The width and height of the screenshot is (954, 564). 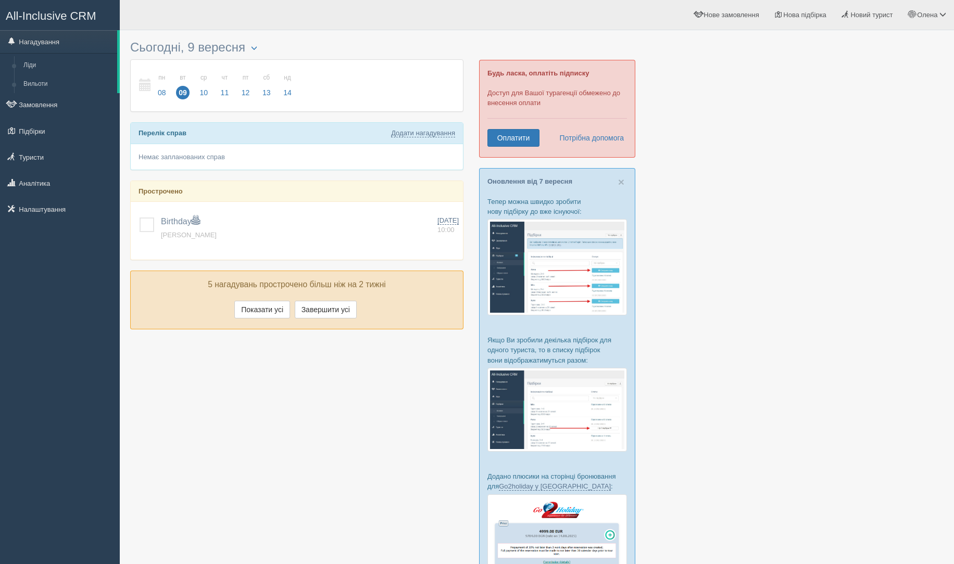 What do you see at coordinates (871, 15) in the screenshot?
I see `span: Новий турист` at bounding box center [871, 15].